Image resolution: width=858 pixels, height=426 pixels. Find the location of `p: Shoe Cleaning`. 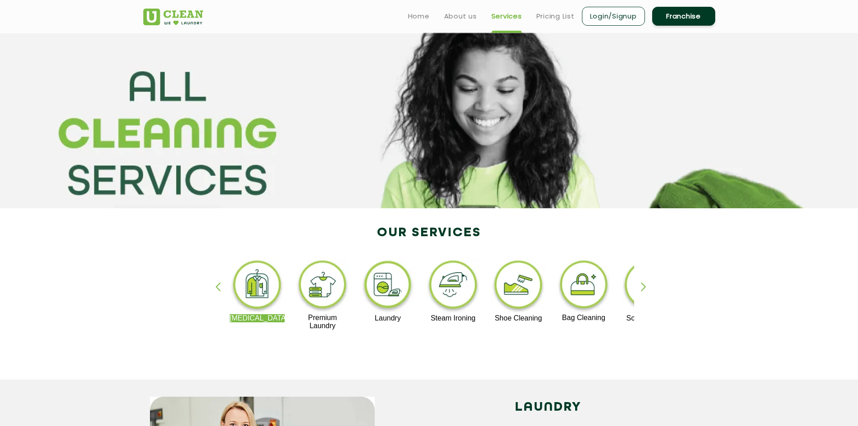

p: Shoe Cleaning is located at coordinates (518, 318).